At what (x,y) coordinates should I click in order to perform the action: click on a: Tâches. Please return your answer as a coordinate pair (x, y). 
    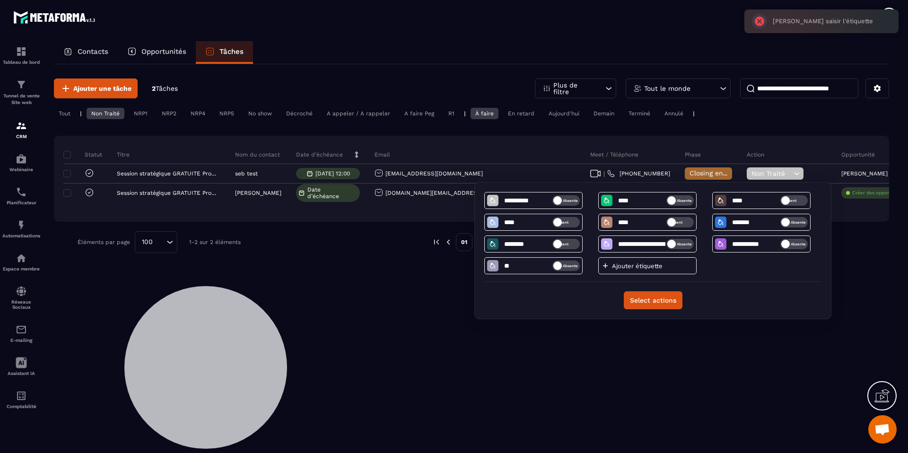
    Looking at the image, I should click on (224, 52).